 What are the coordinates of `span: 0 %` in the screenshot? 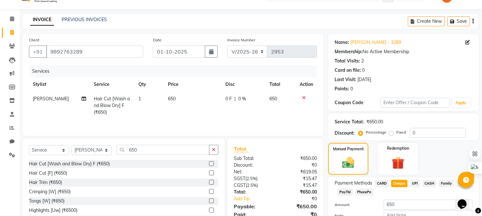 It's located at (242, 99).